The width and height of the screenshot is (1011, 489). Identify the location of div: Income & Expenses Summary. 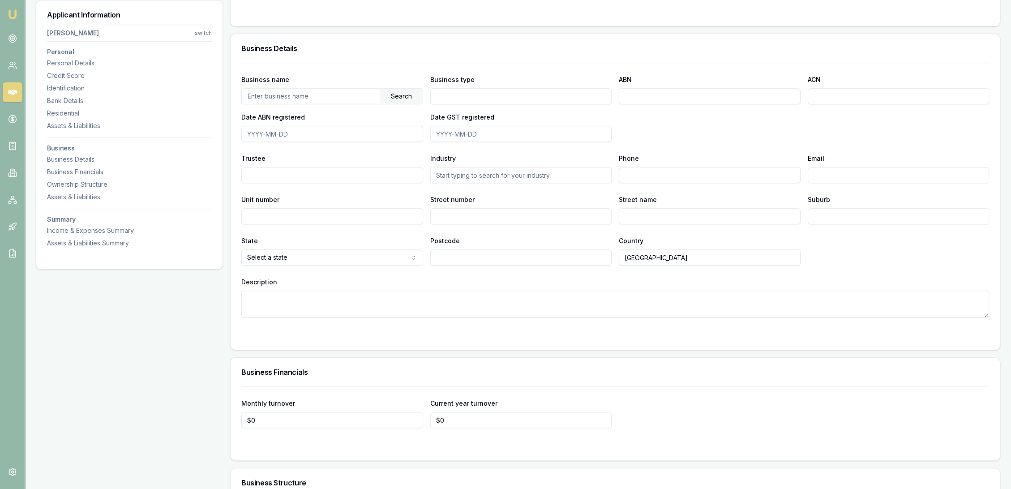
(129, 231).